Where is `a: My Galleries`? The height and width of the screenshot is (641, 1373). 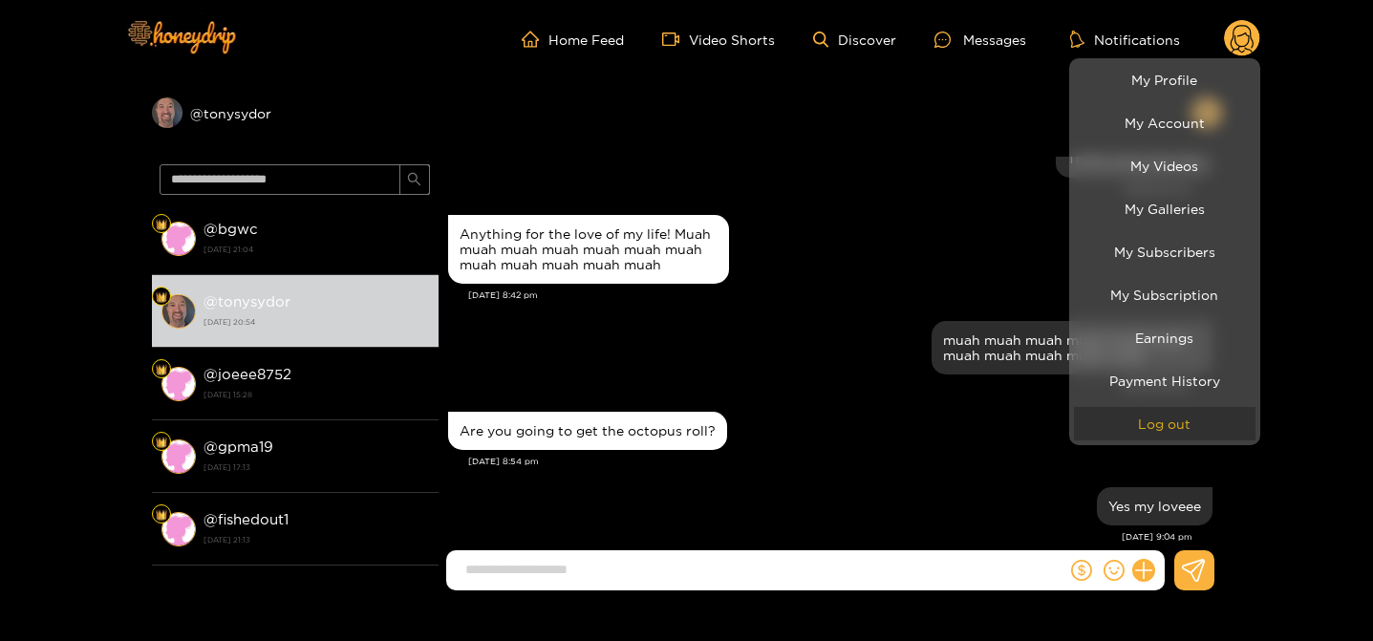
a: My Galleries is located at coordinates (1164, 208).